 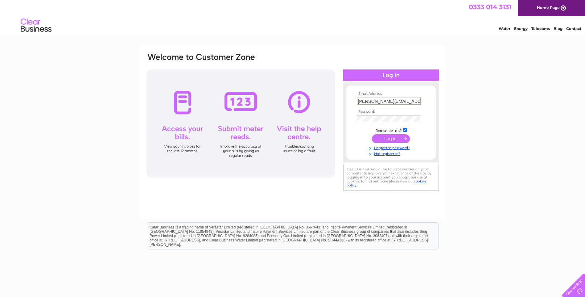 I want to click on a: Telecoms, so click(x=541, y=28).